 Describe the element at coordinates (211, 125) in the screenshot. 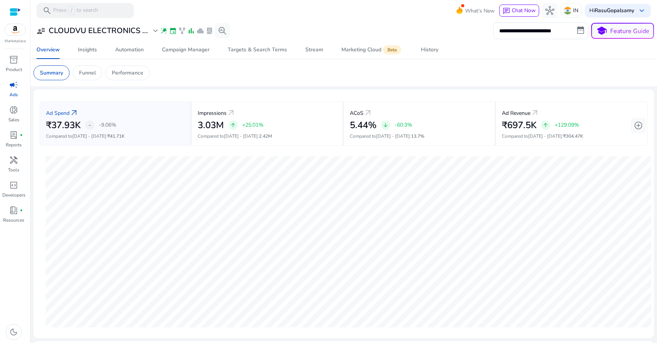

I see `h2: 3.03M` at that location.